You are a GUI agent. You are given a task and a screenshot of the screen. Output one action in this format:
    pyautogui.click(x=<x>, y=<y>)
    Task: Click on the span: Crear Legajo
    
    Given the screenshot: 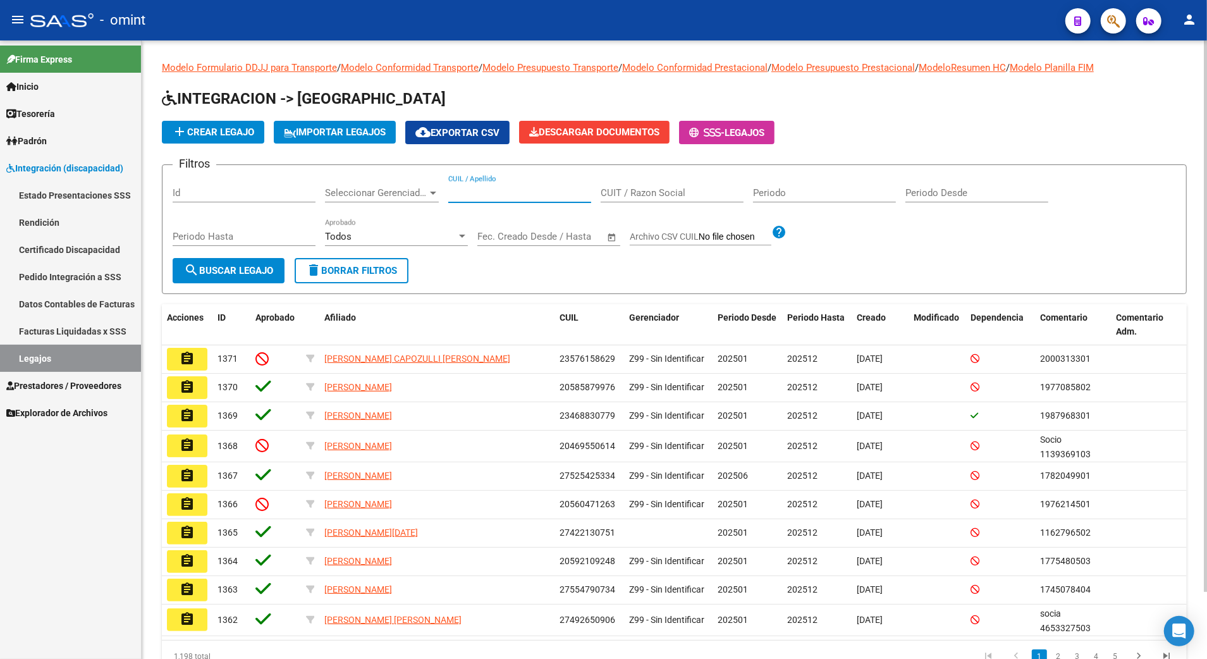 What is the action you would take?
    pyautogui.click(x=213, y=132)
    